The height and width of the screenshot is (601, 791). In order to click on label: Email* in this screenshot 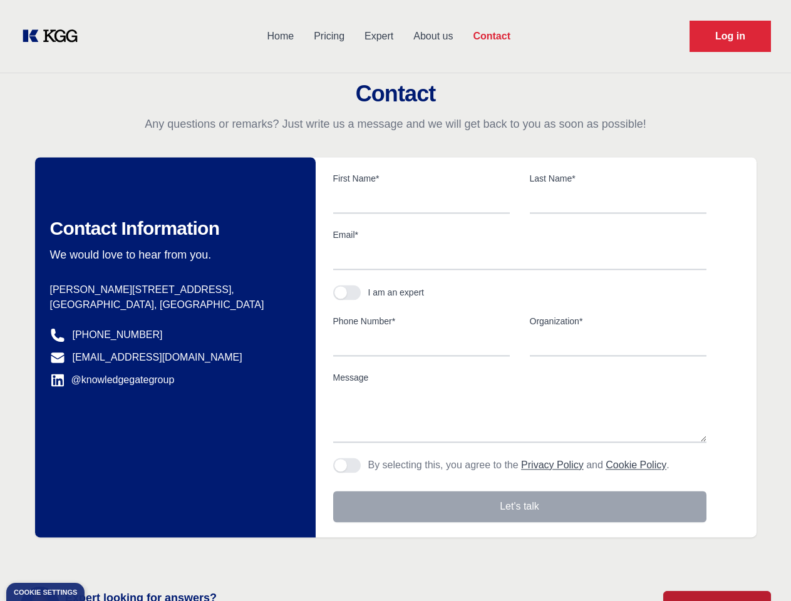, I will do `click(520, 235)`.